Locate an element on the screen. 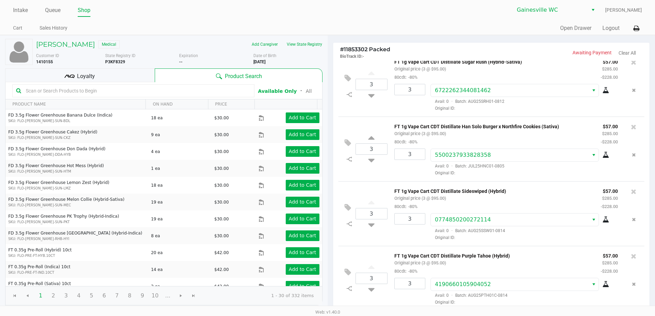 This screenshot has height=316, width=655. span: Page 11 is located at coordinates (168, 296).